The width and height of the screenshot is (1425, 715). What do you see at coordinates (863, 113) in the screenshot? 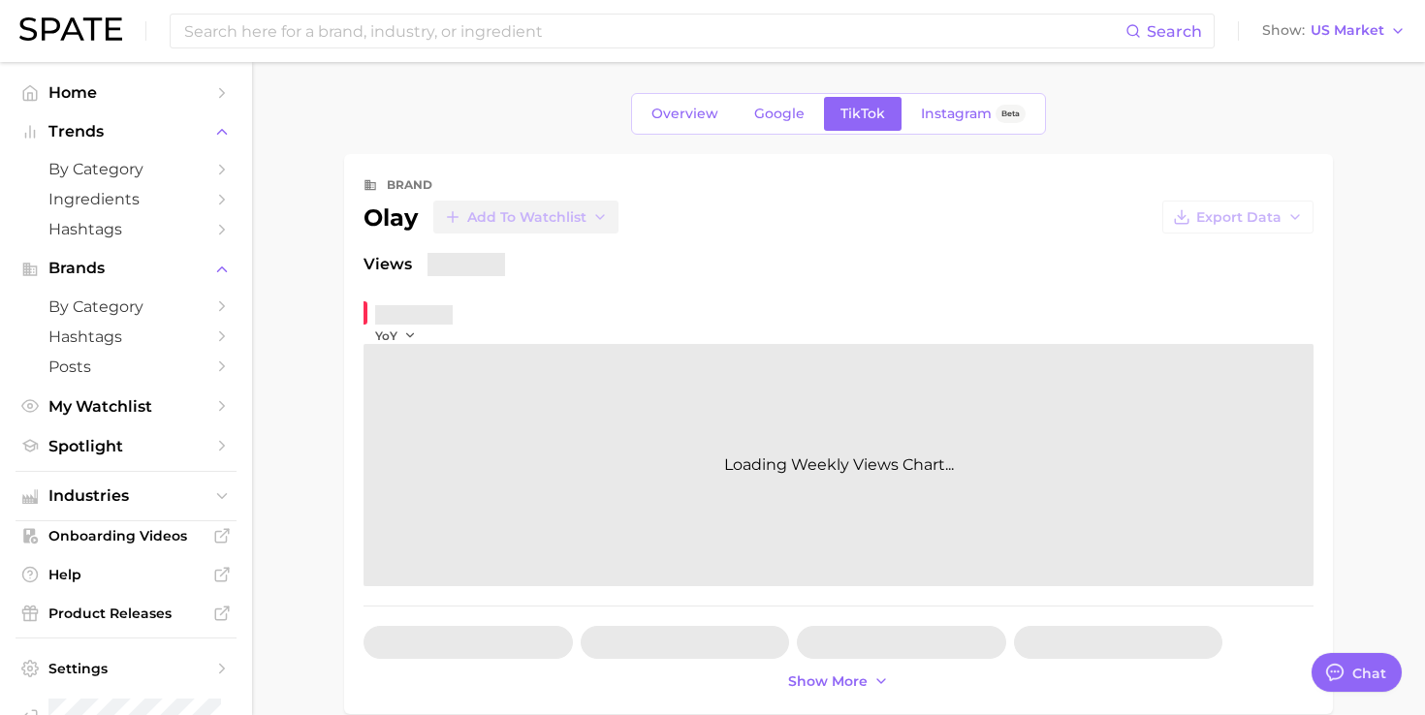
I see `span: TikTok` at bounding box center [863, 113].